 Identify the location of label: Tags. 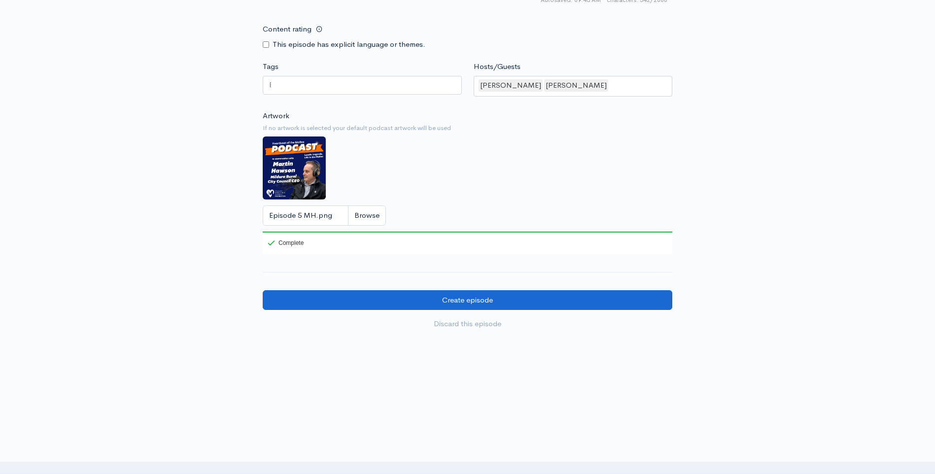
(271, 67).